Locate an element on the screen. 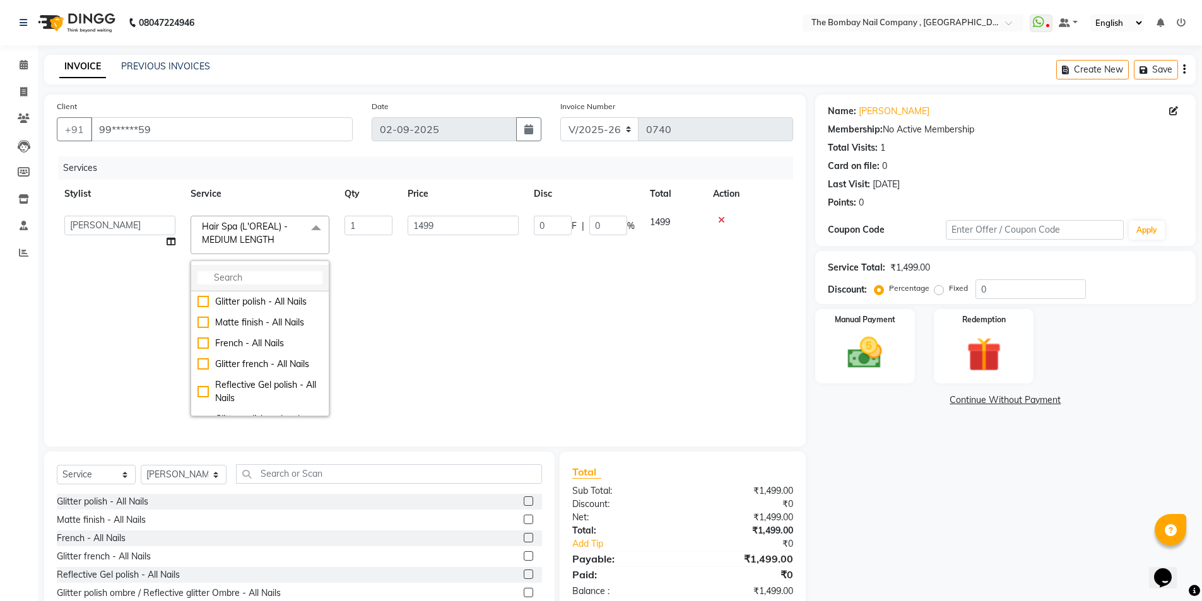  input: Enter Offer / Coupon Code is located at coordinates (1035, 230).